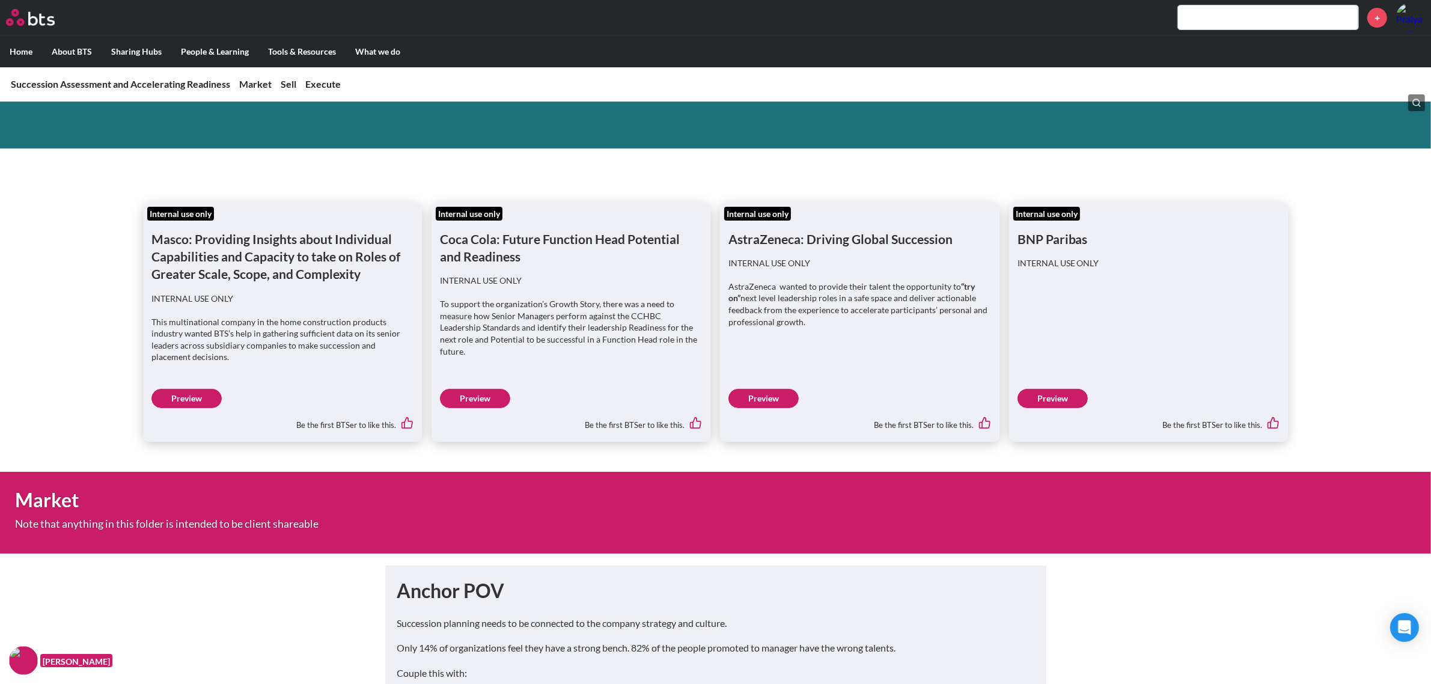  What do you see at coordinates (859, 304) in the screenshot?
I see `p: AstraZeneca wanted to provide their talent the opportunity to next level leadership roles in a sa...` at bounding box center [859, 304].